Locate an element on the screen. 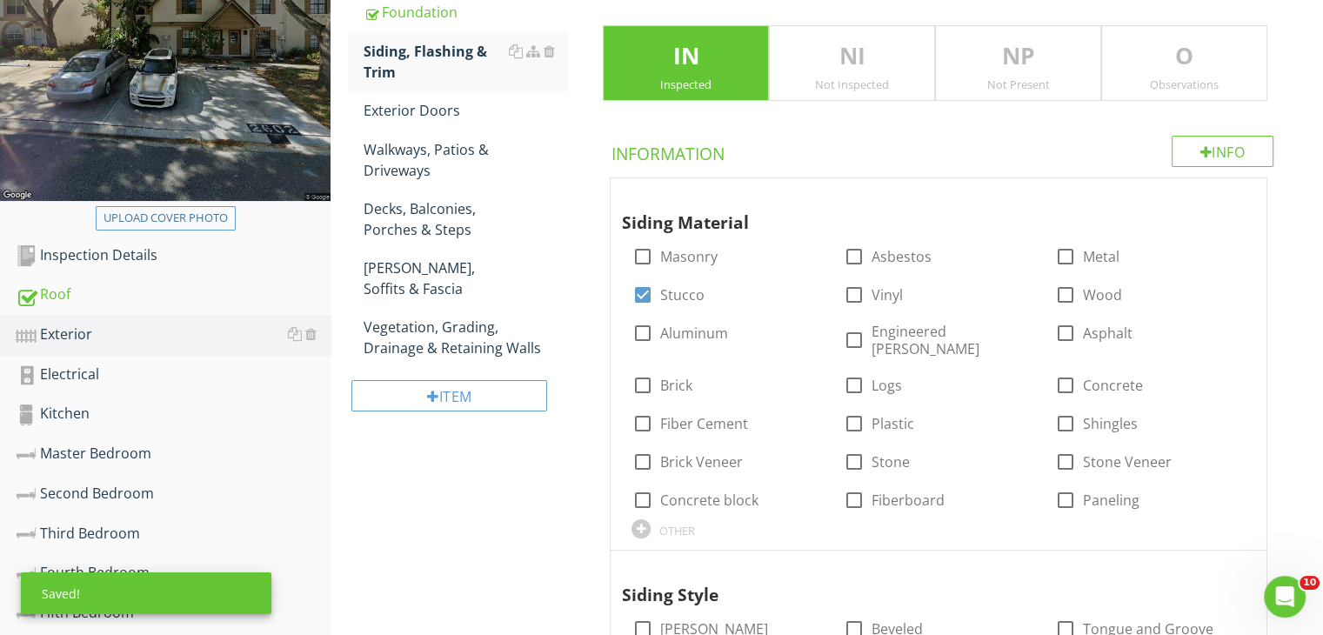 Image resolution: width=1323 pixels, height=635 pixels. div: Saved! is located at coordinates (146, 593).